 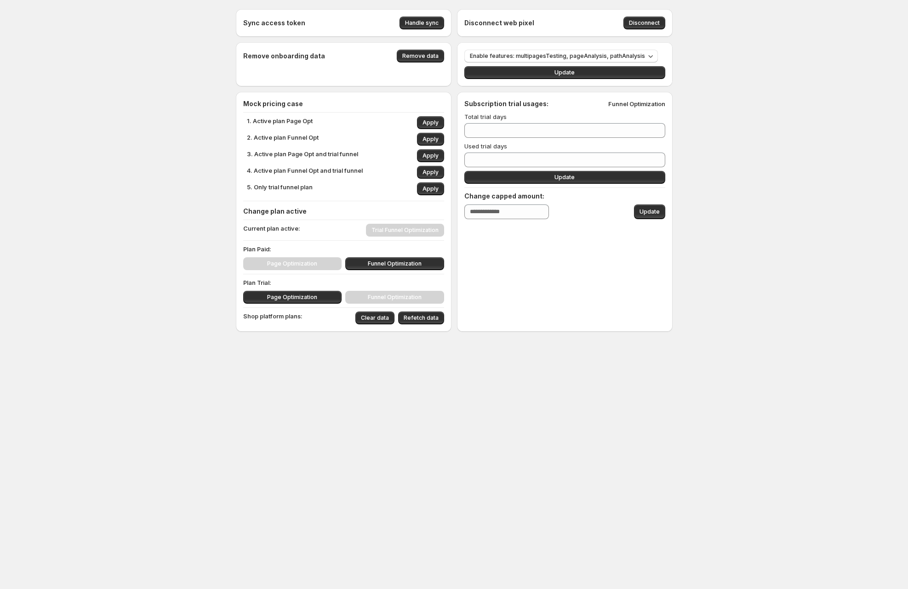 I want to click on h4: Mock pricing case, so click(x=343, y=104).